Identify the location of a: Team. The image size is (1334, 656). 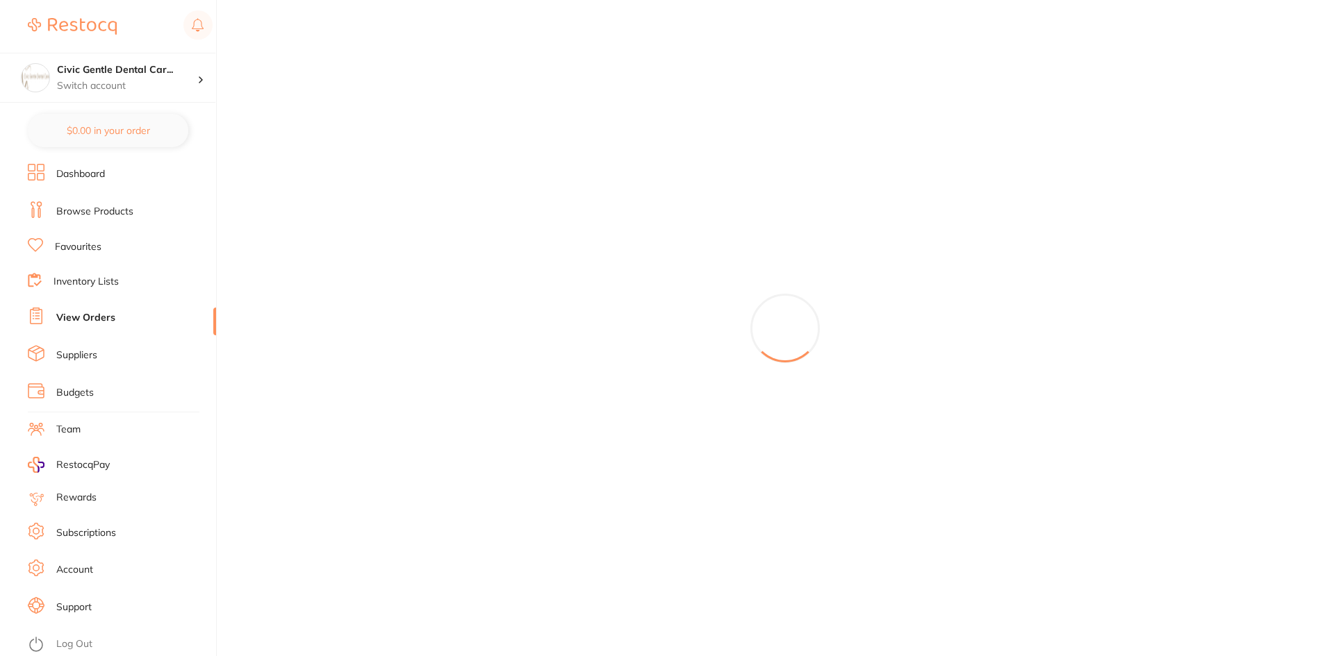
(68, 430).